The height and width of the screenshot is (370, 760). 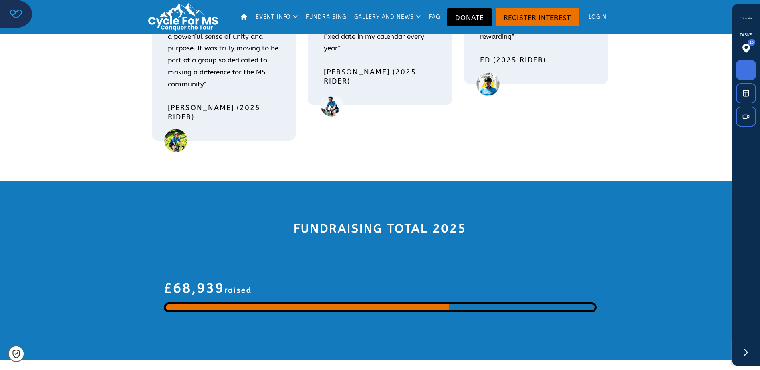 I want to click on a: Cookie settings, so click(x=16, y=354).